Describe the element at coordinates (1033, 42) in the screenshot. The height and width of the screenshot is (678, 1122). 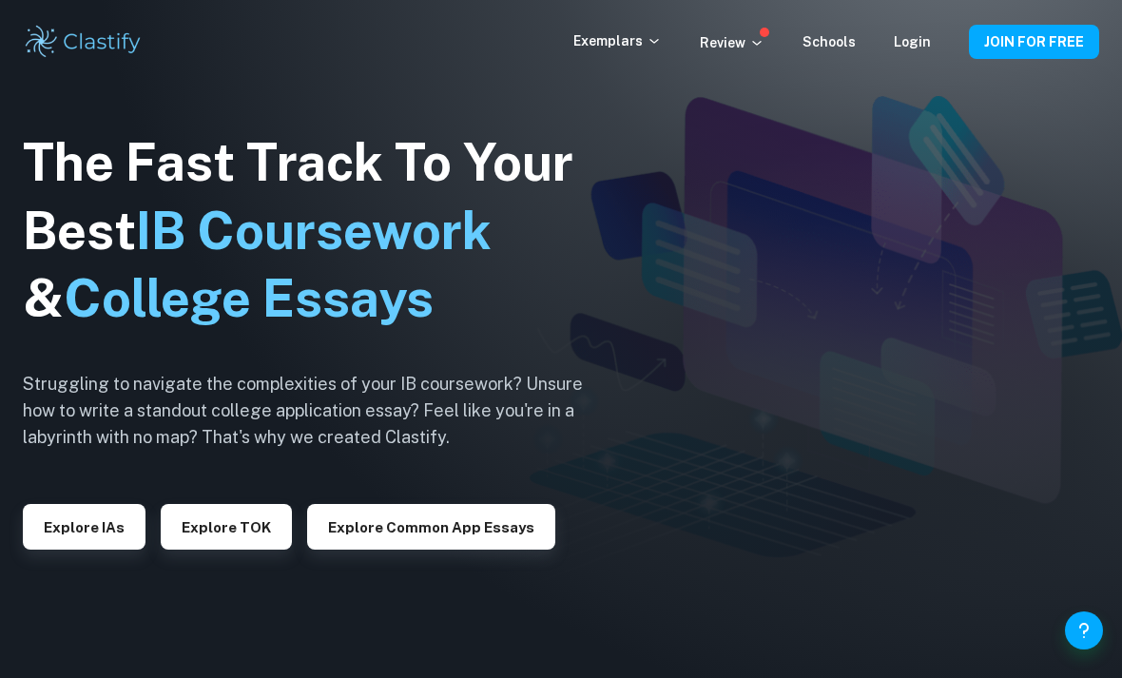
I see `a: JOIN FOR FREE` at that location.